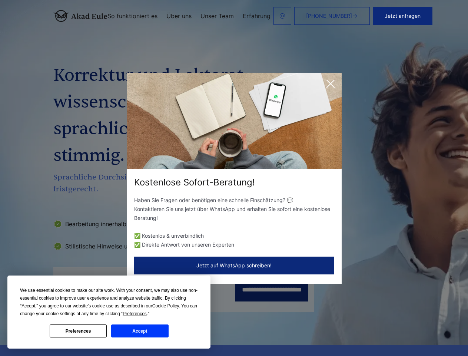 The image size is (468, 356). I want to click on p: Haben Sie Fragen oder benötigen eine schnelle Einschätzung? 💬 Kontaktieren Sie uns jetzt über Wha..., so click(234, 209).